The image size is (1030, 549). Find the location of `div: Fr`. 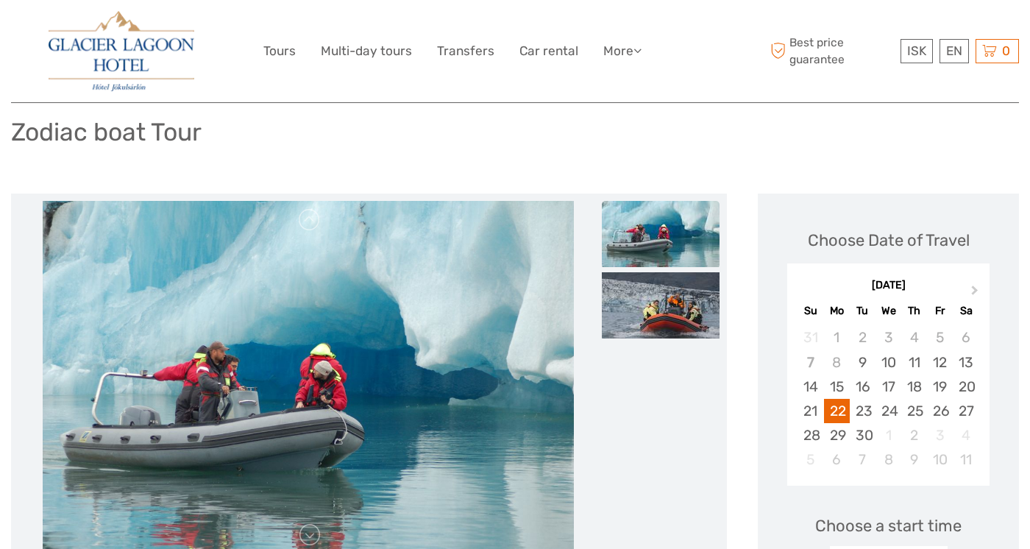

div: Fr is located at coordinates (940, 310).